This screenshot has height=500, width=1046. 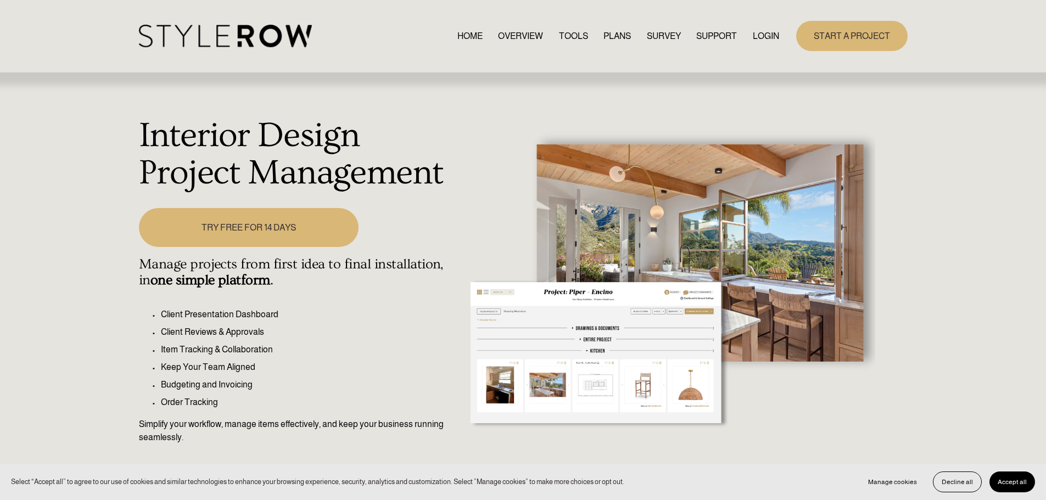 What do you see at coordinates (716, 36) in the screenshot?
I see `span: SUPPORT` at bounding box center [716, 36].